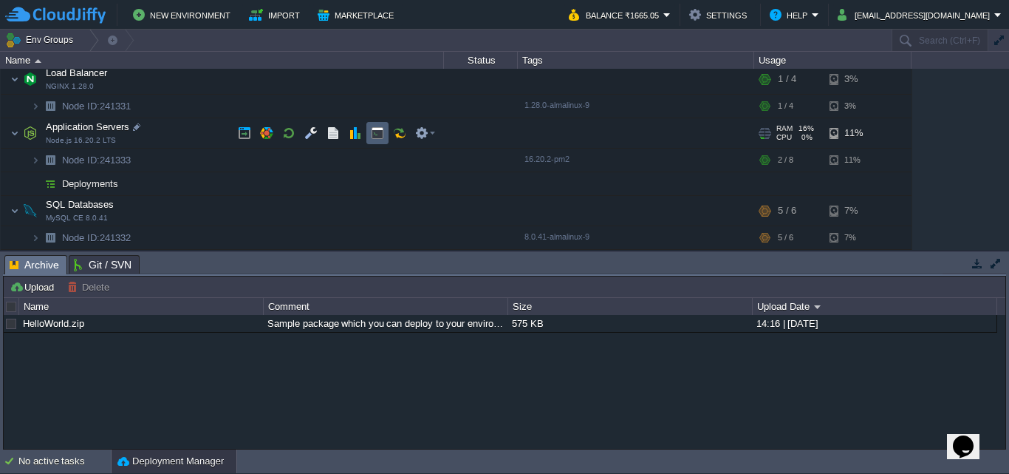 Image resolution: width=1009 pixels, height=474 pixels. Describe the element at coordinates (616, 15) in the screenshot. I see `button: Balance ₹1665.05` at that location.